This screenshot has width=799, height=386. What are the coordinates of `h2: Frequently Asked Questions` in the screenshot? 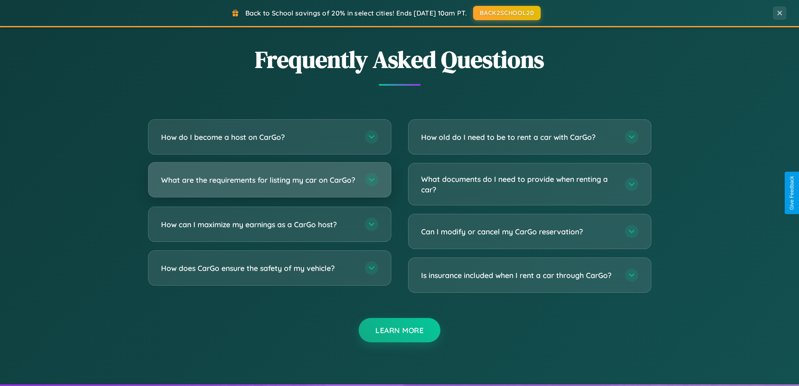 It's located at (400, 59).